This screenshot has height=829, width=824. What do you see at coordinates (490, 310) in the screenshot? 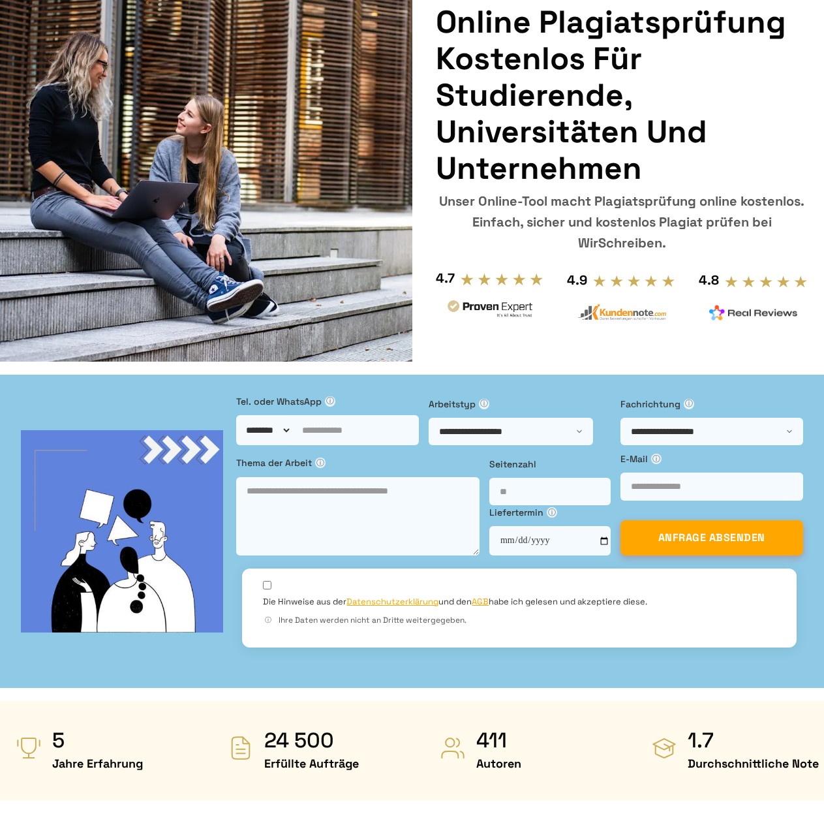
I see `img: provenexpert` at bounding box center [490, 310].